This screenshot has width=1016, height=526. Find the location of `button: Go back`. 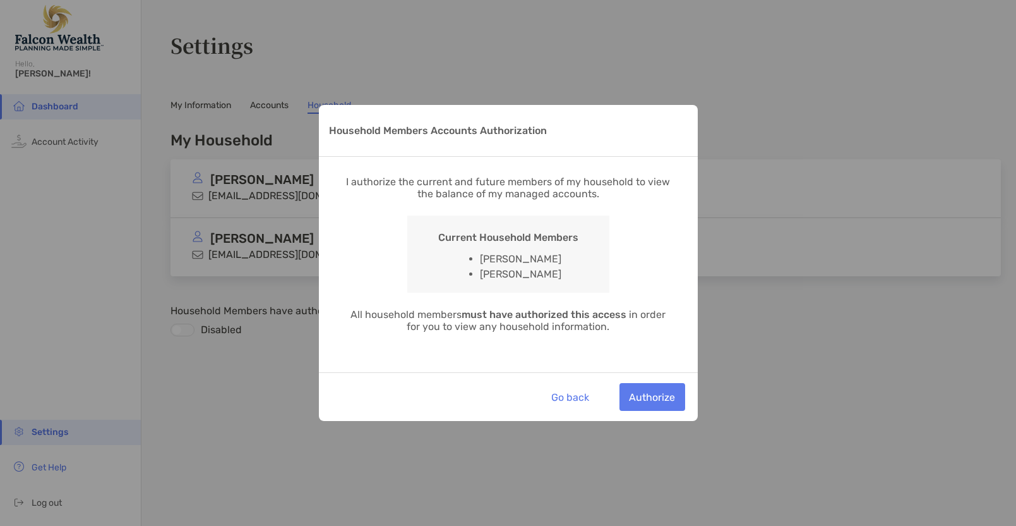

button: Go back is located at coordinates (570, 397).